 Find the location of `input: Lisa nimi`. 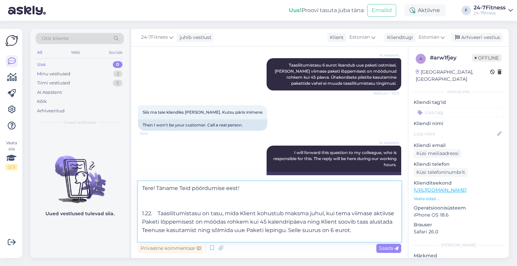

input: Lisa nimi is located at coordinates (454, 134).